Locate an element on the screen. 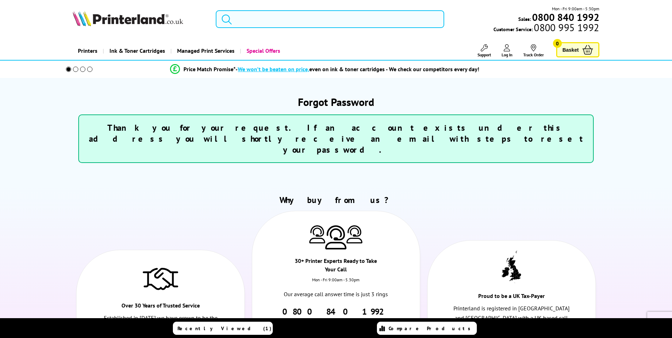 The image size is (672, 338). div: - even on ink & toner cartridges - We check our competitors every day! is located at coordinates (357, 69).